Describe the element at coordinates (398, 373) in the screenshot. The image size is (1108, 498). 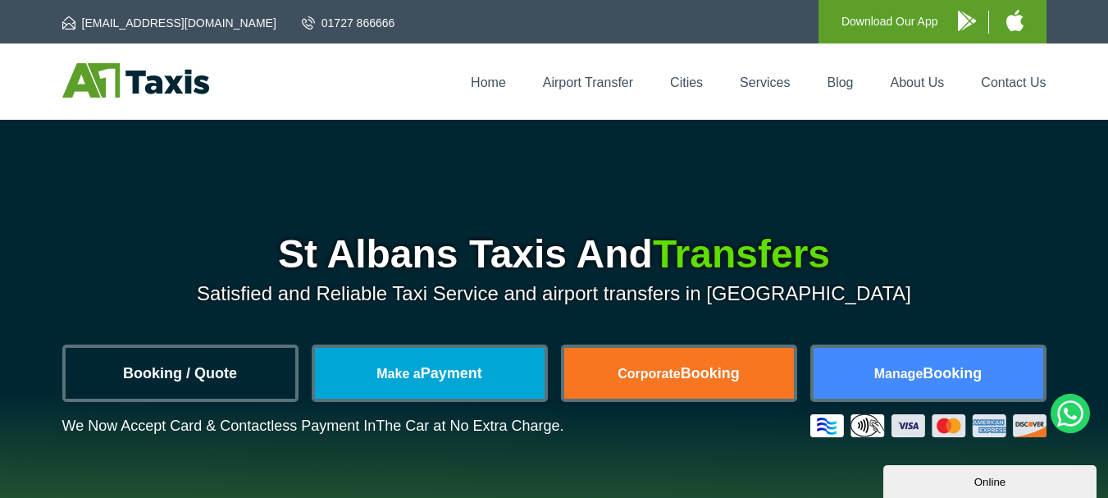
I see `span: Make a` at that location.